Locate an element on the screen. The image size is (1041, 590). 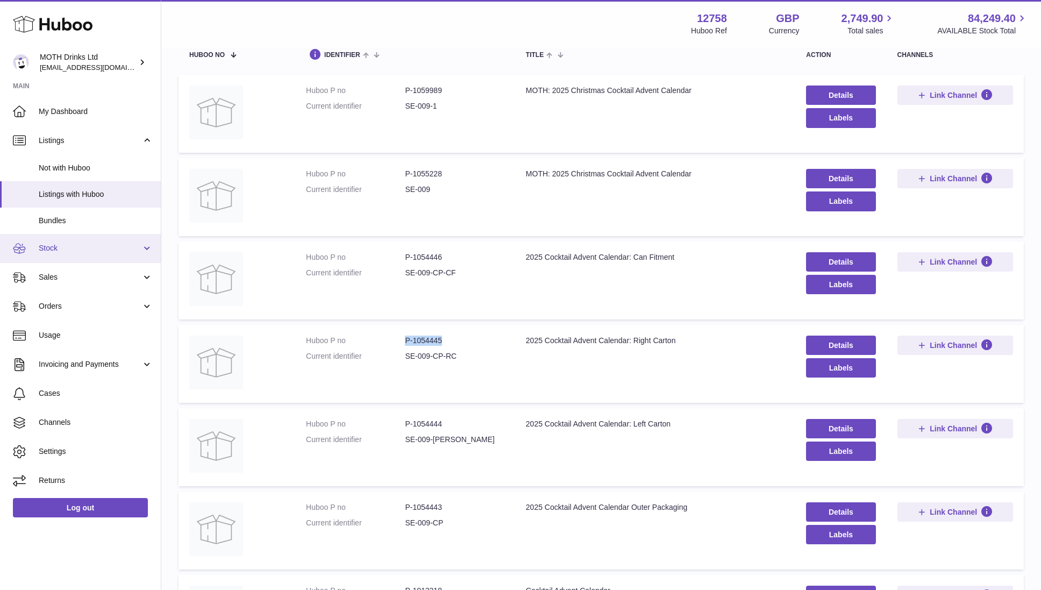
span: Orders is located at coordinates (90, 306).